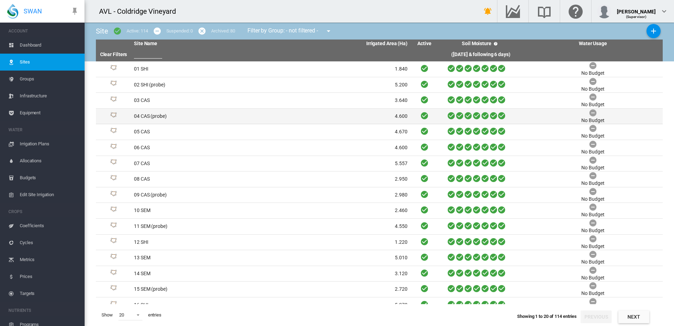 This screenshot has width=674, height=326. I want to click on td: 07 CAS, so click(201, 164).